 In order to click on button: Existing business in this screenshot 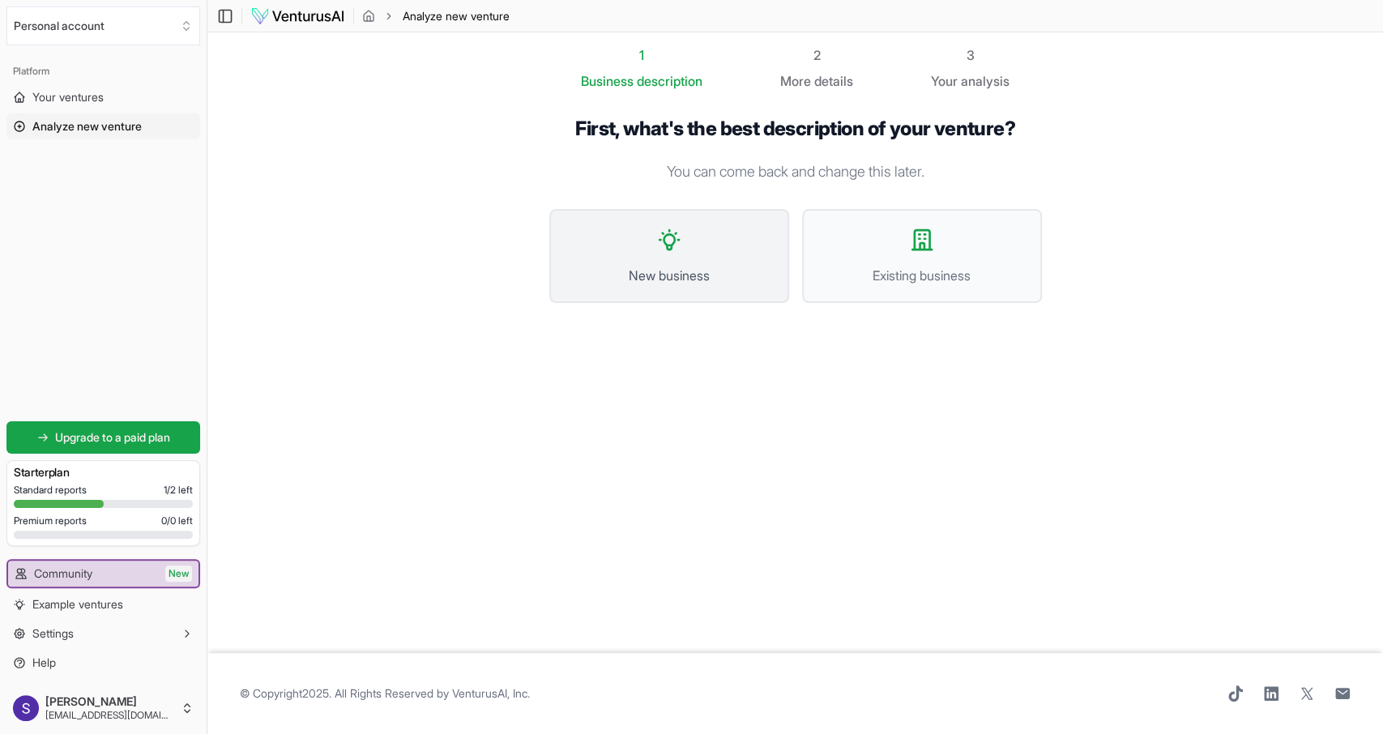, I will do `click(922, 256)`.